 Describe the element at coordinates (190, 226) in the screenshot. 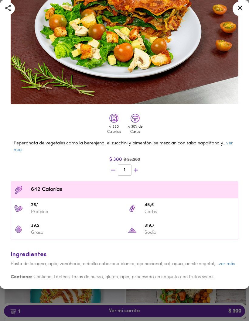

I see `span: 319,7` at that location.